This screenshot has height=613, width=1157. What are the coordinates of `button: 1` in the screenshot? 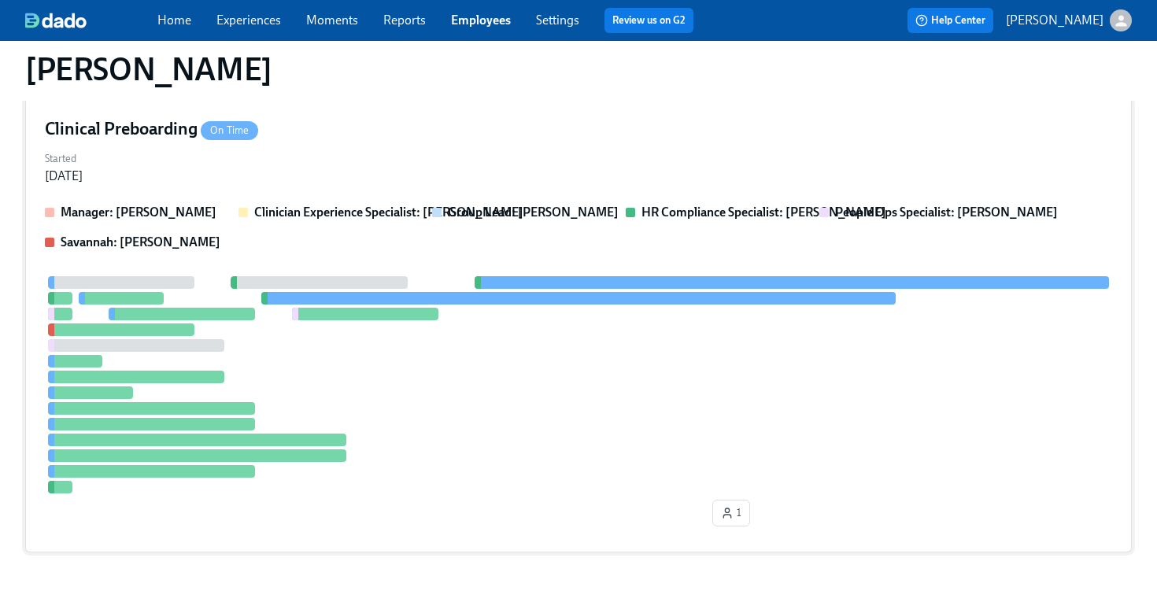 It's located at (731, 513).